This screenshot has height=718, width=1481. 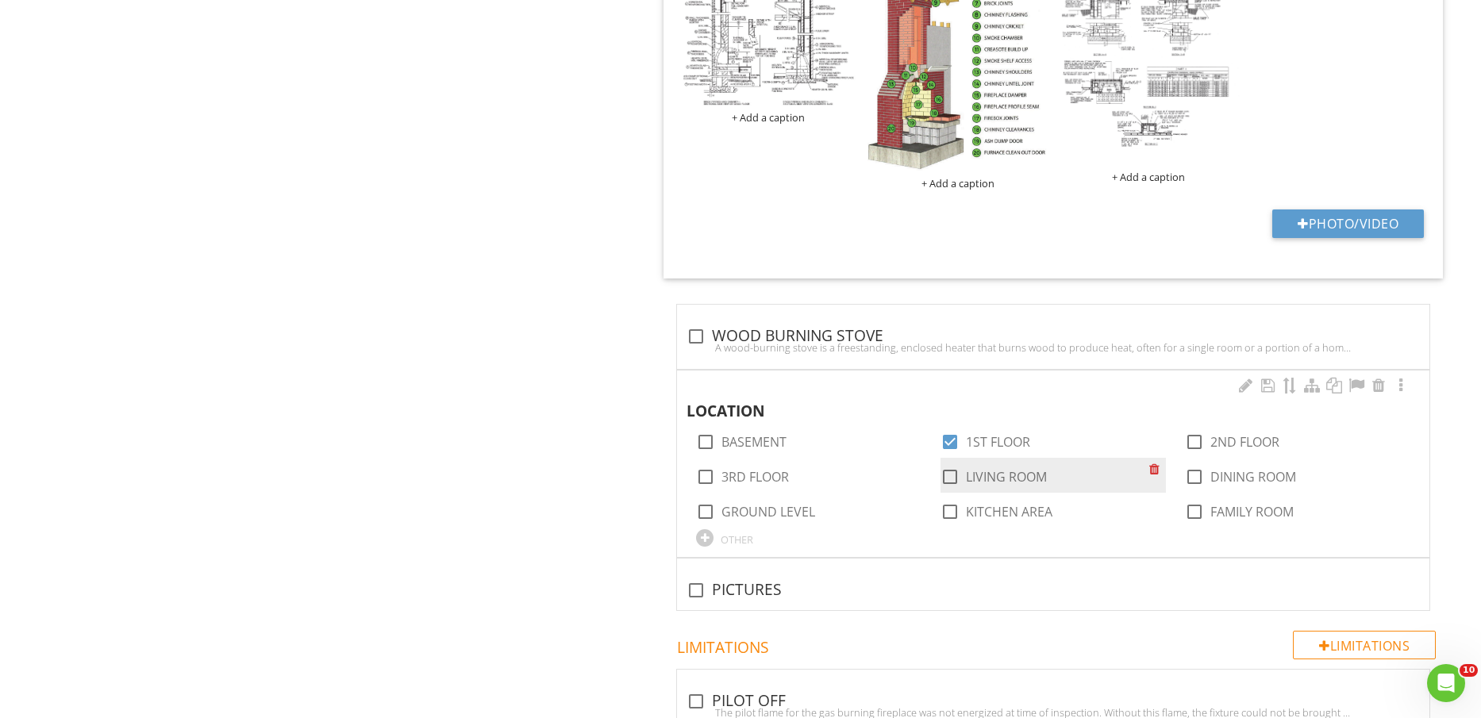 I want to click on label: 1ST FLOOR, so click(x=998, y=442).